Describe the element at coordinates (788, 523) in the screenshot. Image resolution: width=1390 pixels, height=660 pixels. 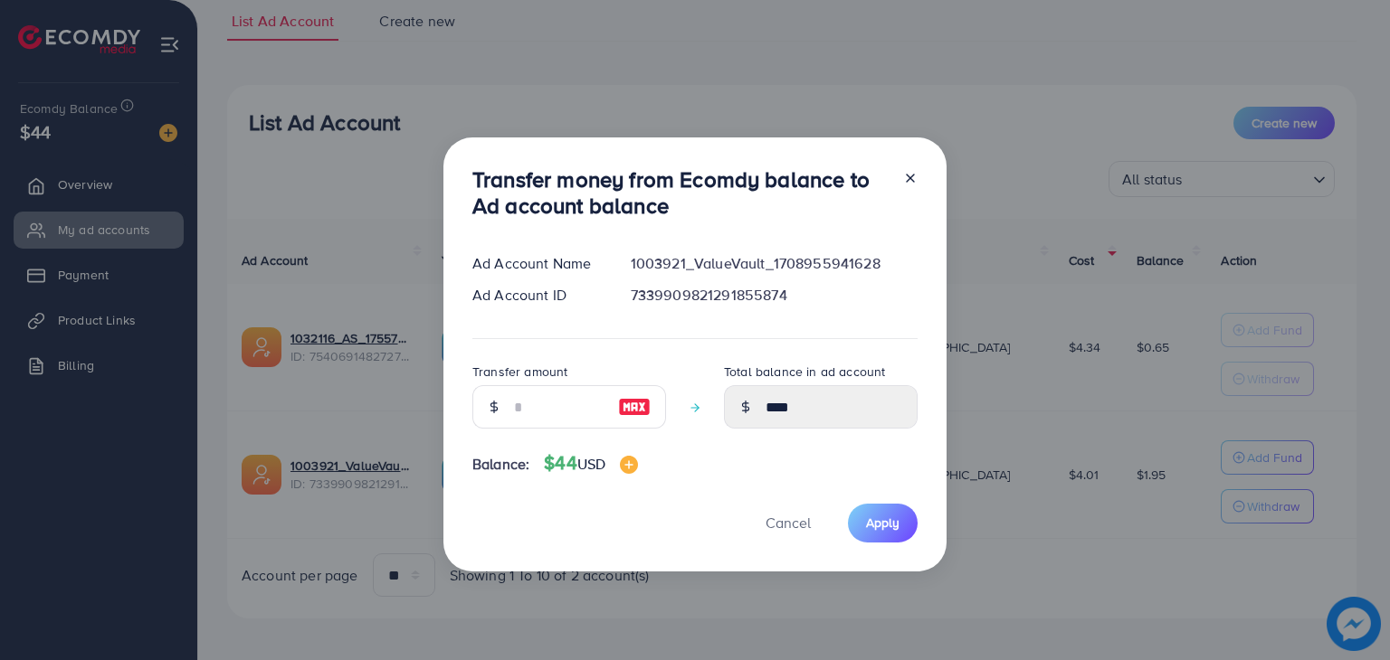
I see `span: Cancel` at that location.